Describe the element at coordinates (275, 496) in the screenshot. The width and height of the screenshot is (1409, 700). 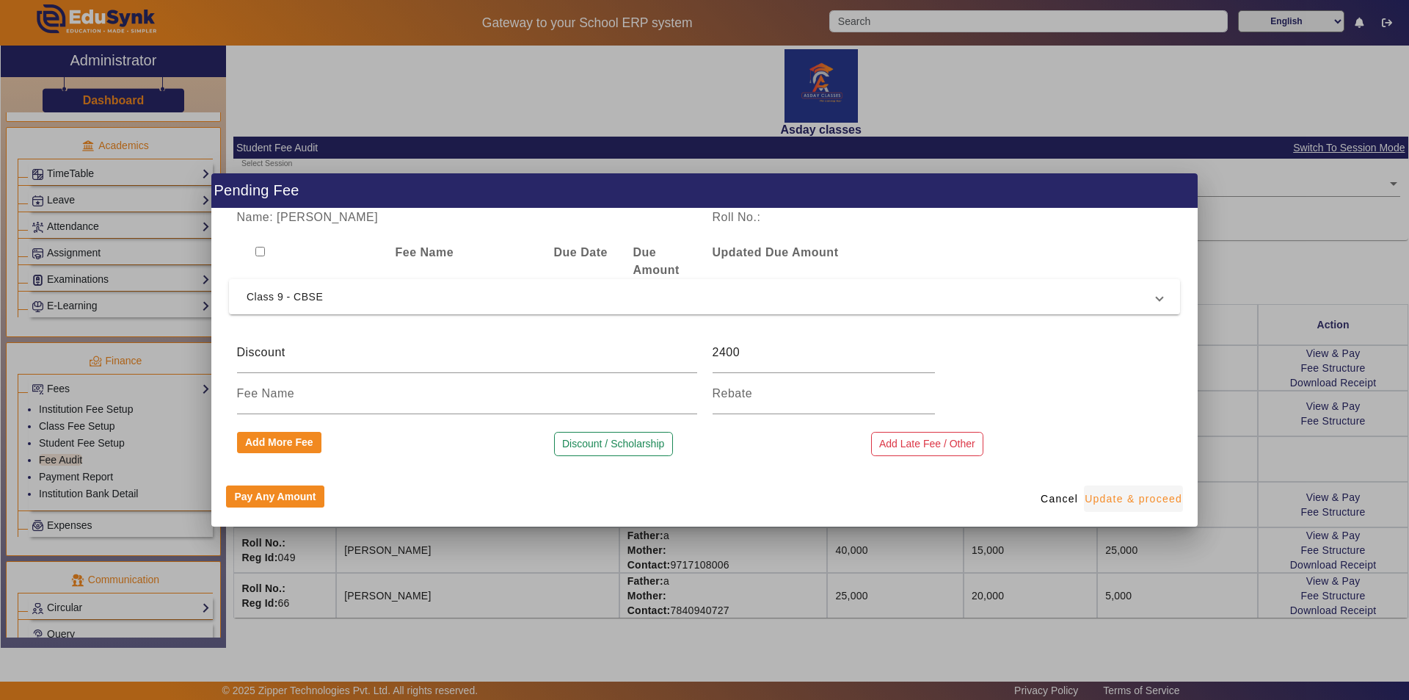
I see `button: Pay Any Amount` at that location.